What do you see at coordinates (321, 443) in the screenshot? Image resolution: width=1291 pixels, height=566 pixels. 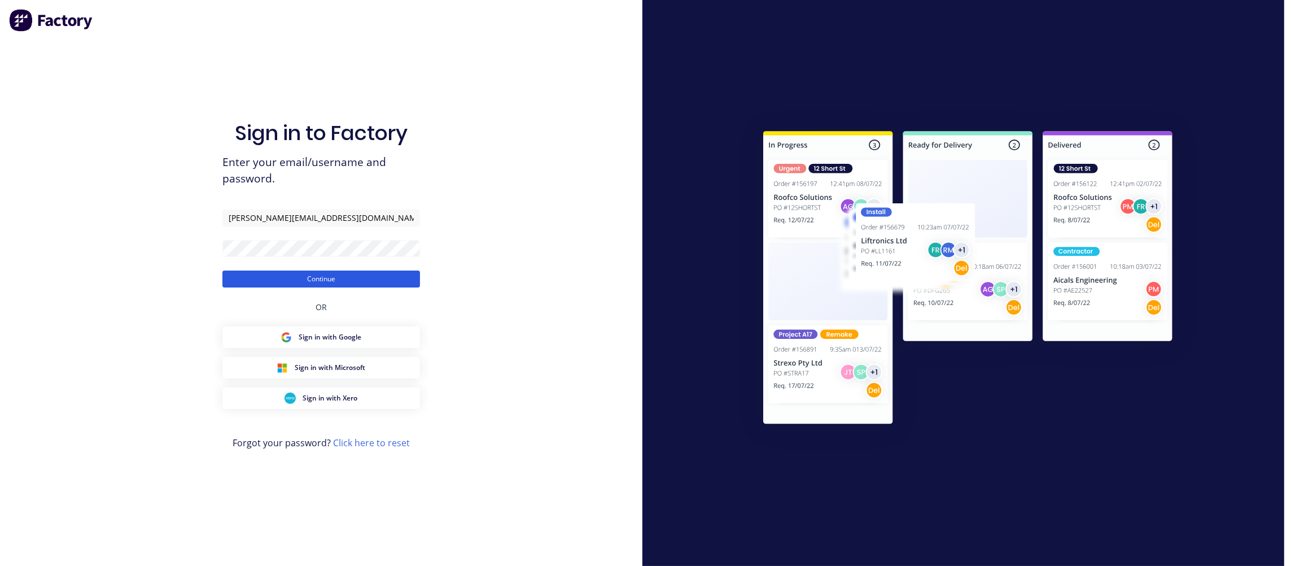 I see `span: Forgot your password?` at bounding box center [321, 443].